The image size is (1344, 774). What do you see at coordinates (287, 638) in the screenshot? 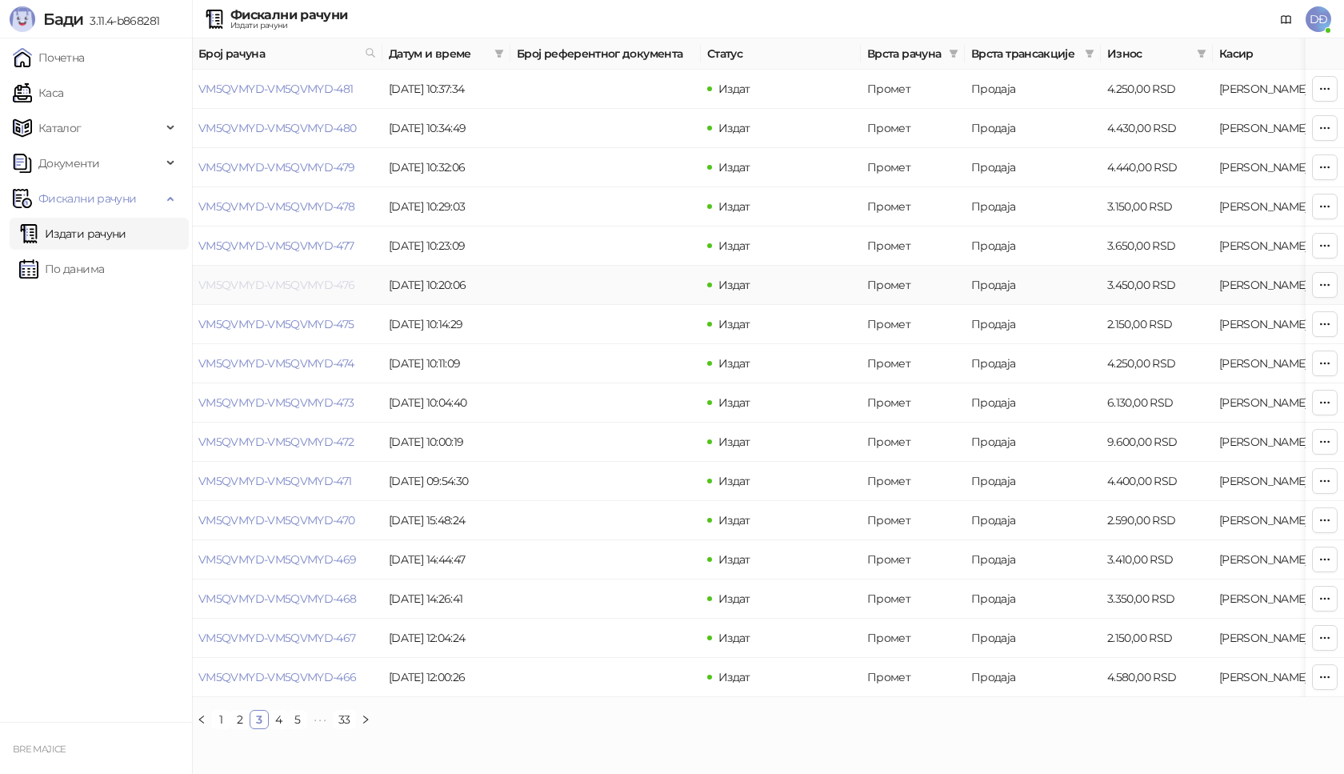
I see `td: VM5QVMYD-VM5QVMYD-467` at bounding box center [287, 638].